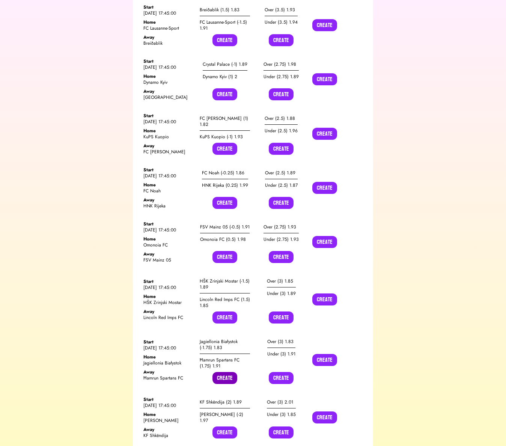  What do you see at coordinates (281, 341) in the screenshot?
I see `div: Over (3) 1.83` at bounding box center [281, 341].